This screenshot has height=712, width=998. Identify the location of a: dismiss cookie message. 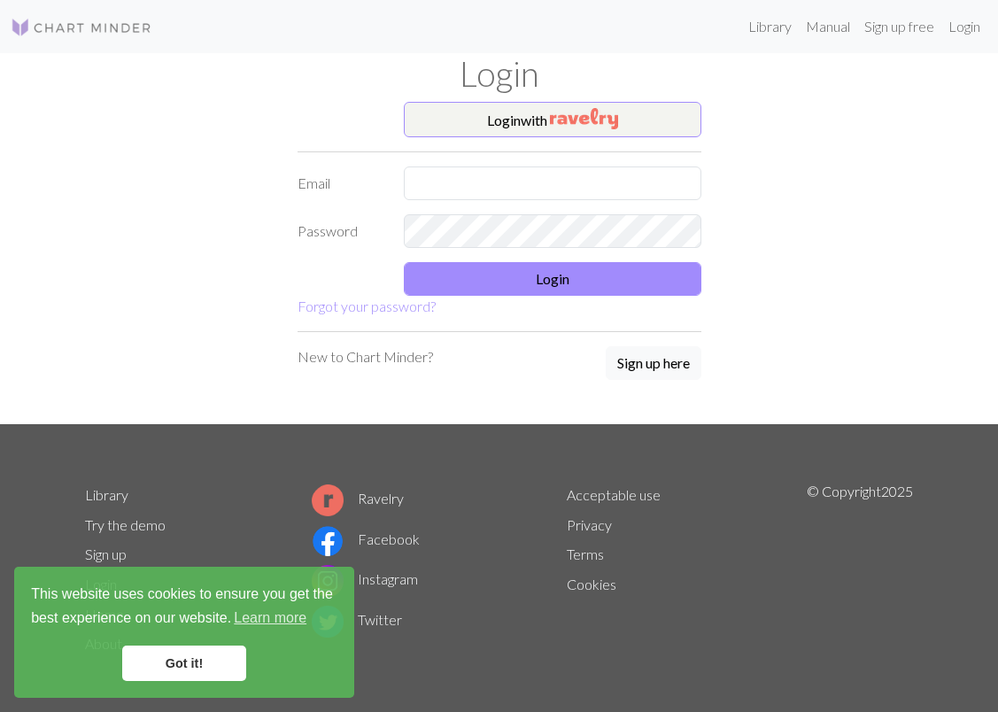
(184, 663).